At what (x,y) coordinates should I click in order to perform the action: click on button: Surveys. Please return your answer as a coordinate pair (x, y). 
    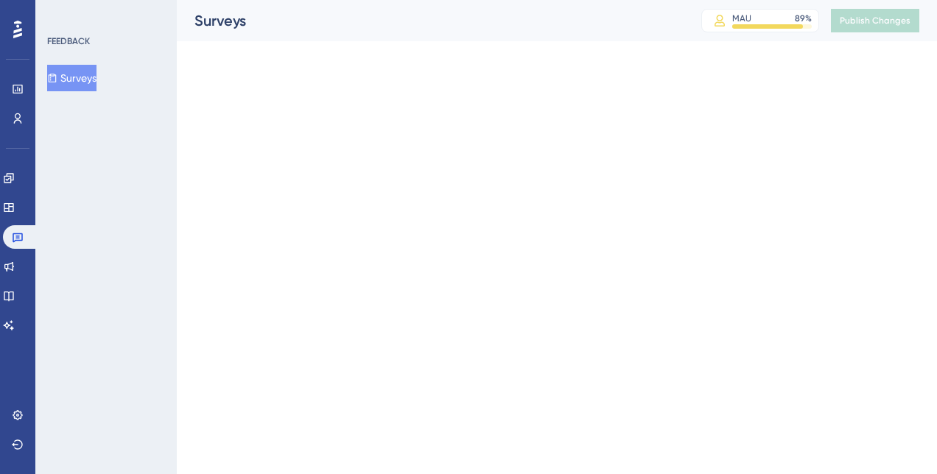
    Looking at the image, I should click on (71, 78).